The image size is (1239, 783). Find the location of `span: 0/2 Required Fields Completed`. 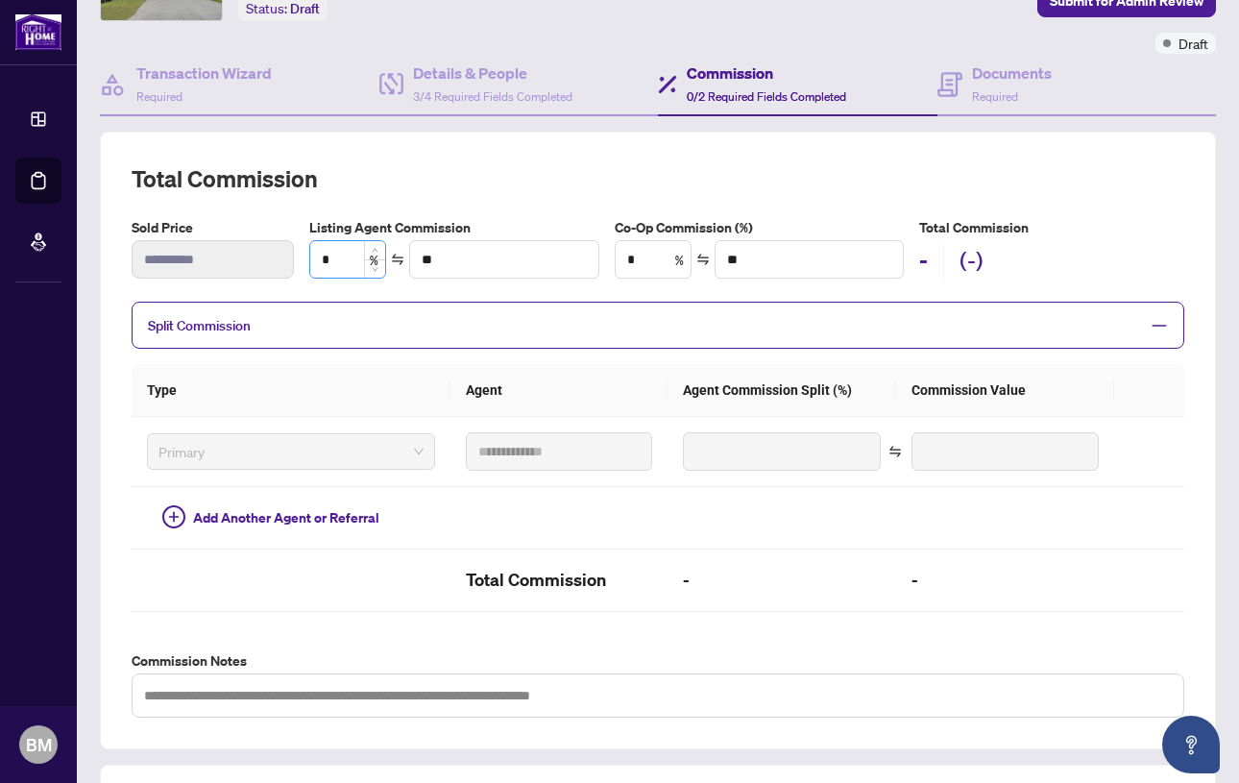

span: 0/2 Required Fields Completed is located at coordinates (767, 96).